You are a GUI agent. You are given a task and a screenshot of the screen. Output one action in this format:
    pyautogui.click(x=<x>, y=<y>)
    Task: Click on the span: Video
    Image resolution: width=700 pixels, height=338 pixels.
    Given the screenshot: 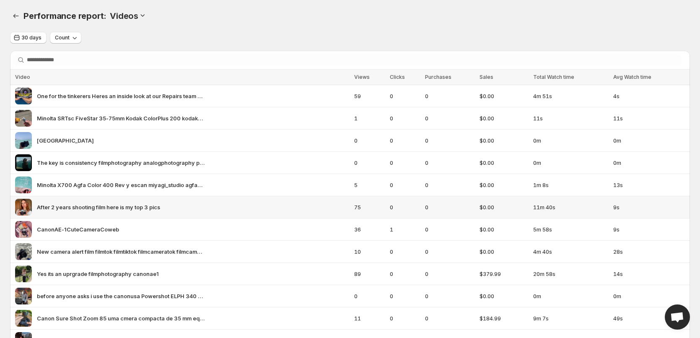 What is the action you would take?
    pyautogui.click(x=23, y=77)
    